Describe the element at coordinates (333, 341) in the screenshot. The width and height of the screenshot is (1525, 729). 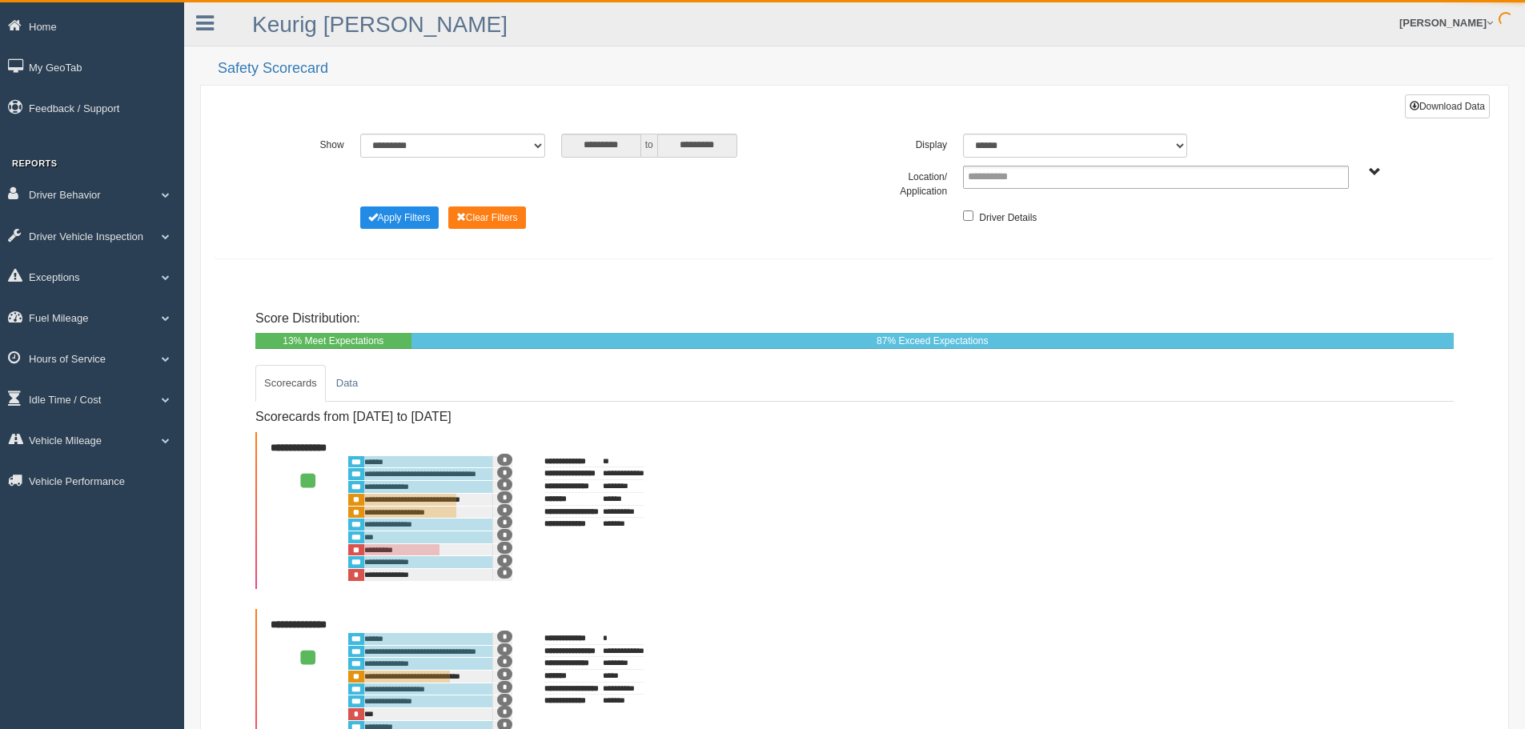
I see `span: 13% Meet Expectations` at that location.